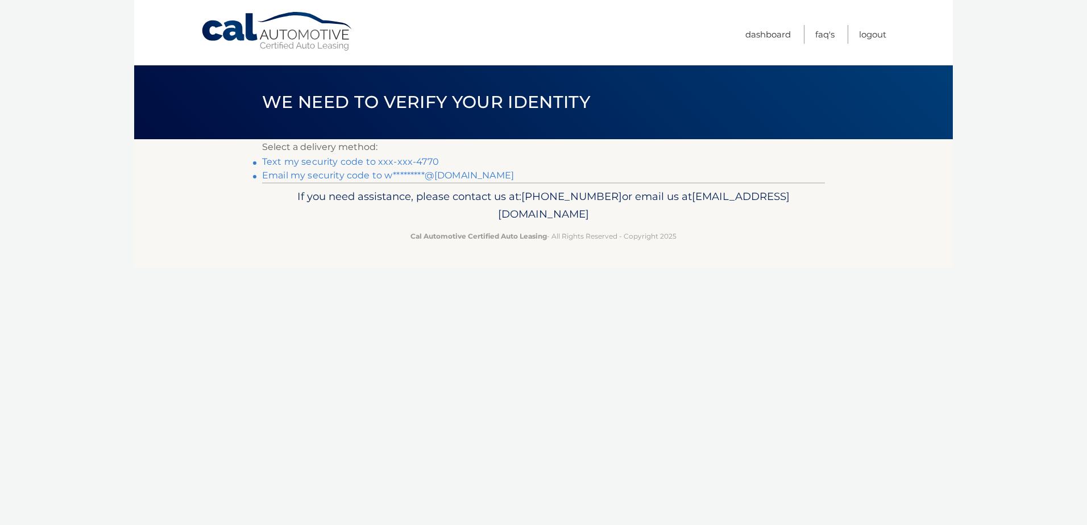  Describe the element at coordinates (825, 34) in the screenshot. I see `a: FAQ's` at that location.